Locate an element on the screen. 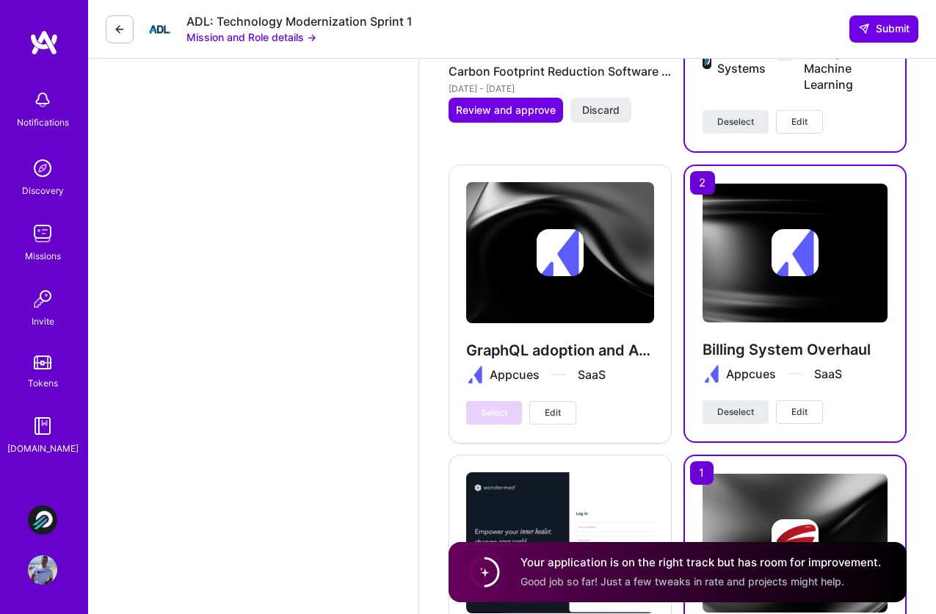 The height and width of the screenshot is (614, 936). img: discovery is located at coordinates (43, 168).